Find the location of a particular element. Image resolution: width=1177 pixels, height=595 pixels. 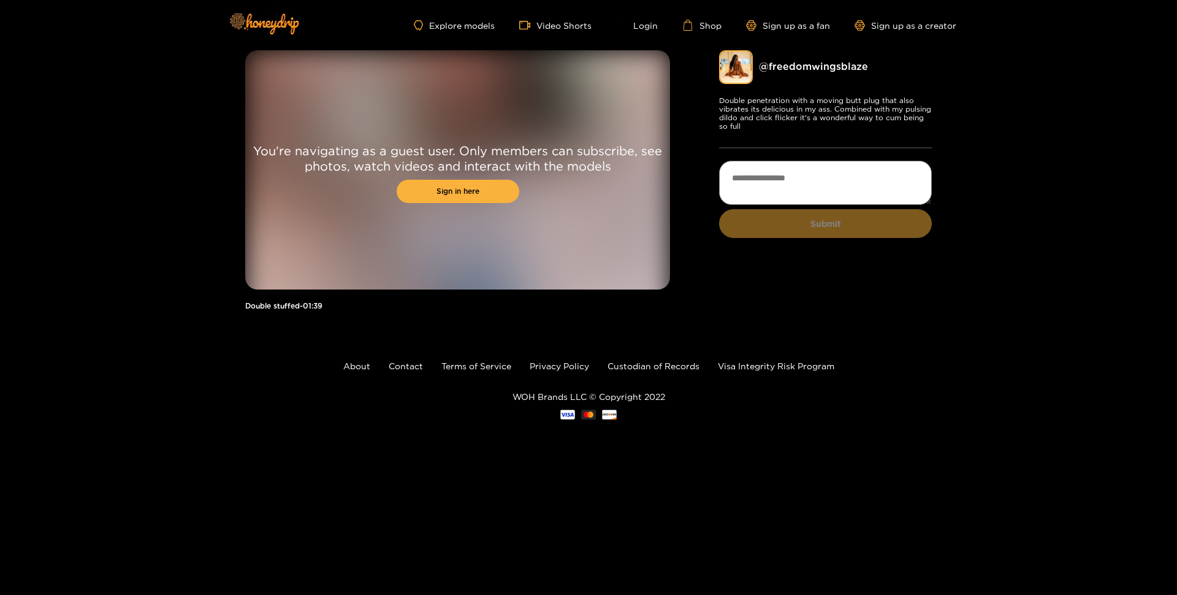

p: You're navigating as a guest user. Only members can subscribe, see photos, watch videos and inter... is located at coordinates (457, 158).